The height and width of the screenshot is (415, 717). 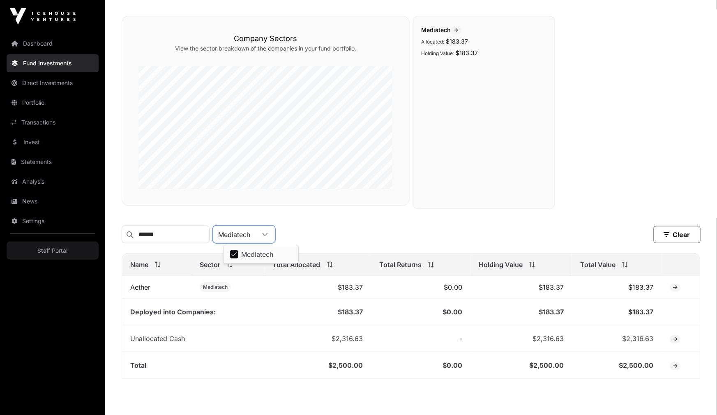 I want to click on div: Chat Widget, so click(x=697, y=395).